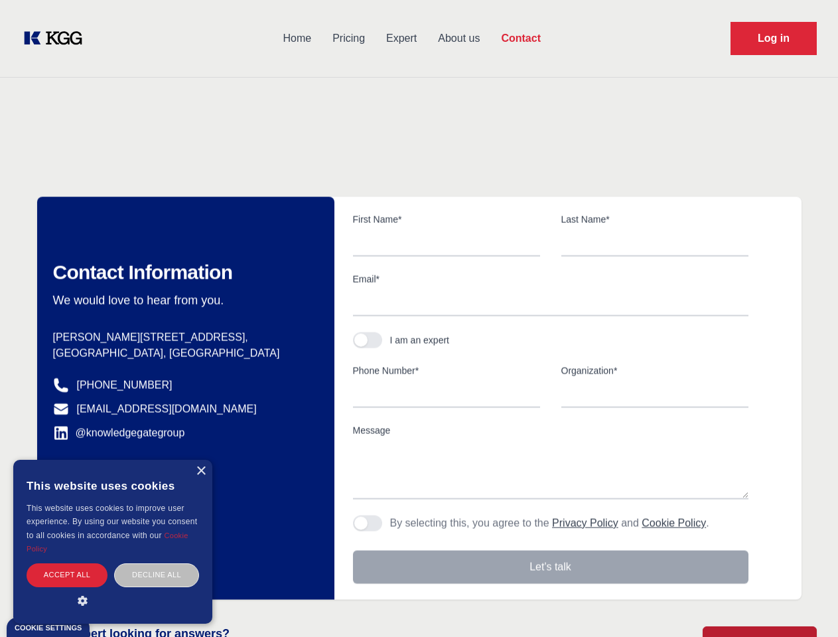  Describe the element at coordinates (67, 574) in the screenshot. I see `div: Accept all` at that location.